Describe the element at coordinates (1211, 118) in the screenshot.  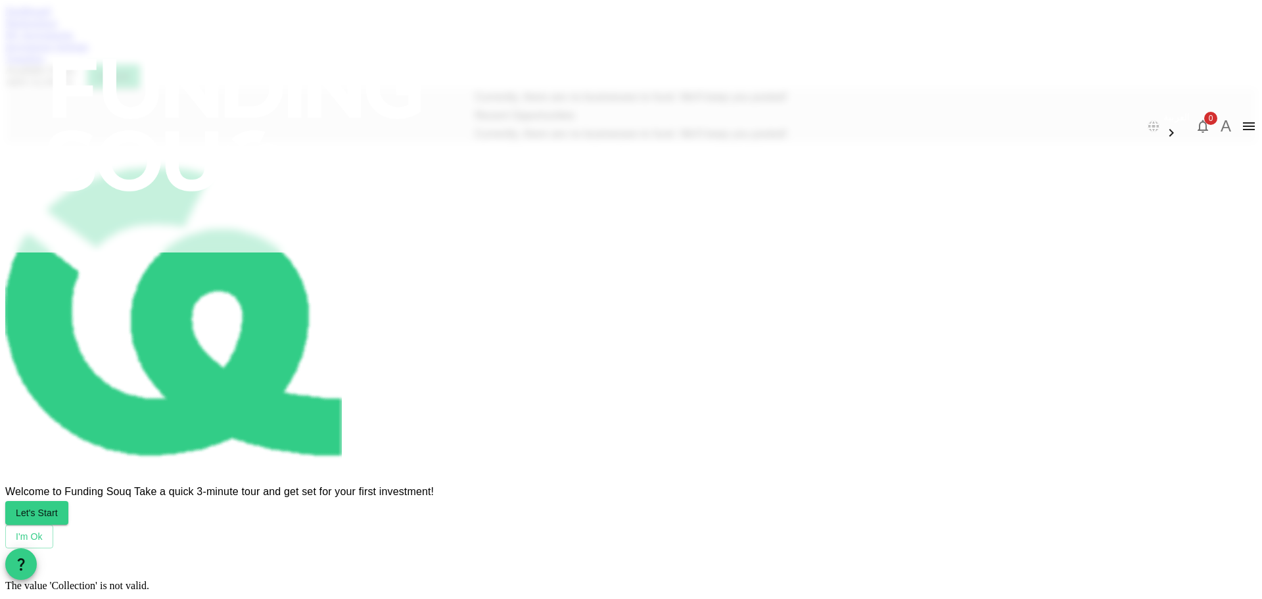
I see `span: 0` at that location.